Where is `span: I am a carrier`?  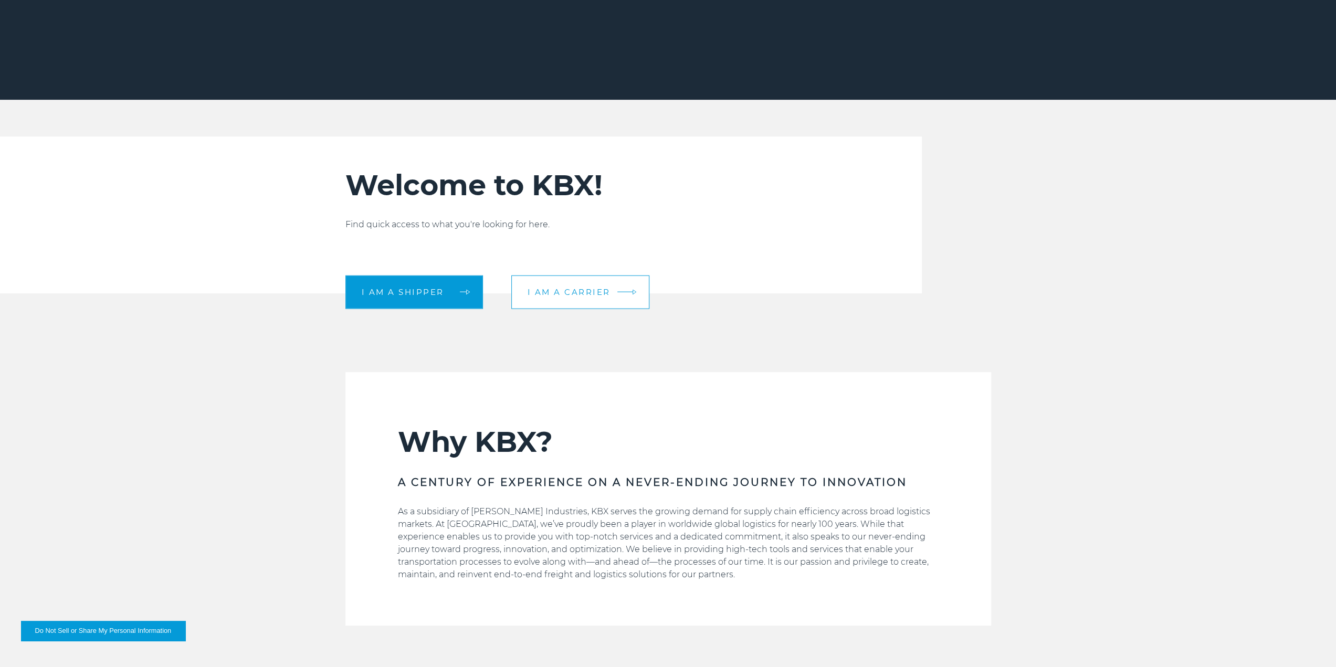 span: I am a carrier is located at coordinates (569, 292).